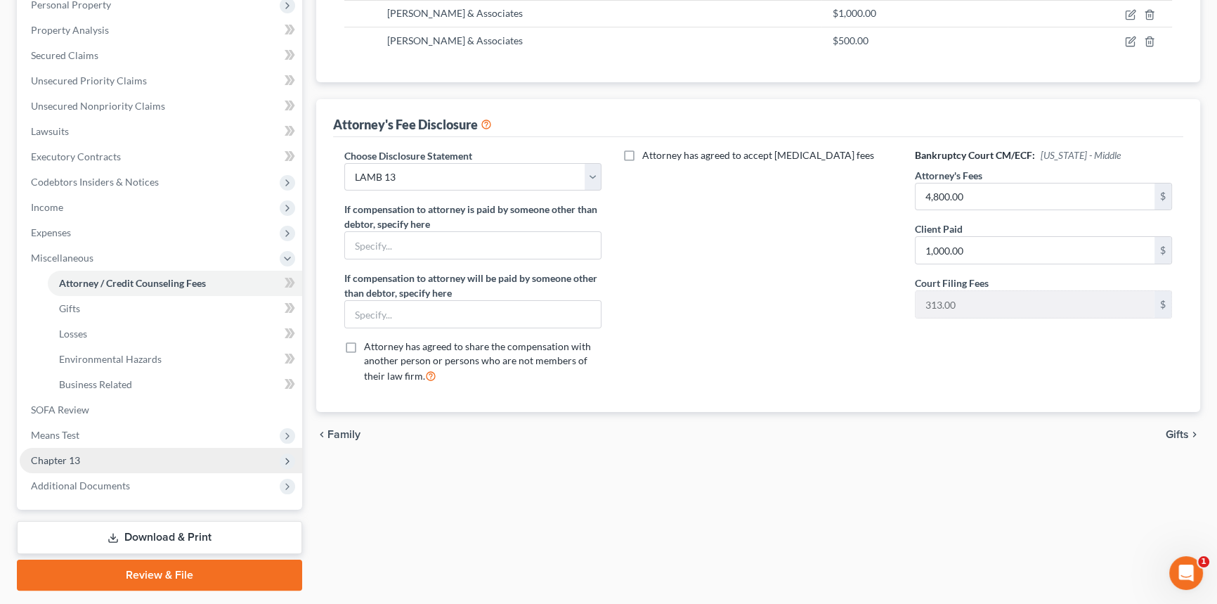 The width and height of the screenshot is (1217, 604). I want to click on a: Property Analysis, so click(161, 30).